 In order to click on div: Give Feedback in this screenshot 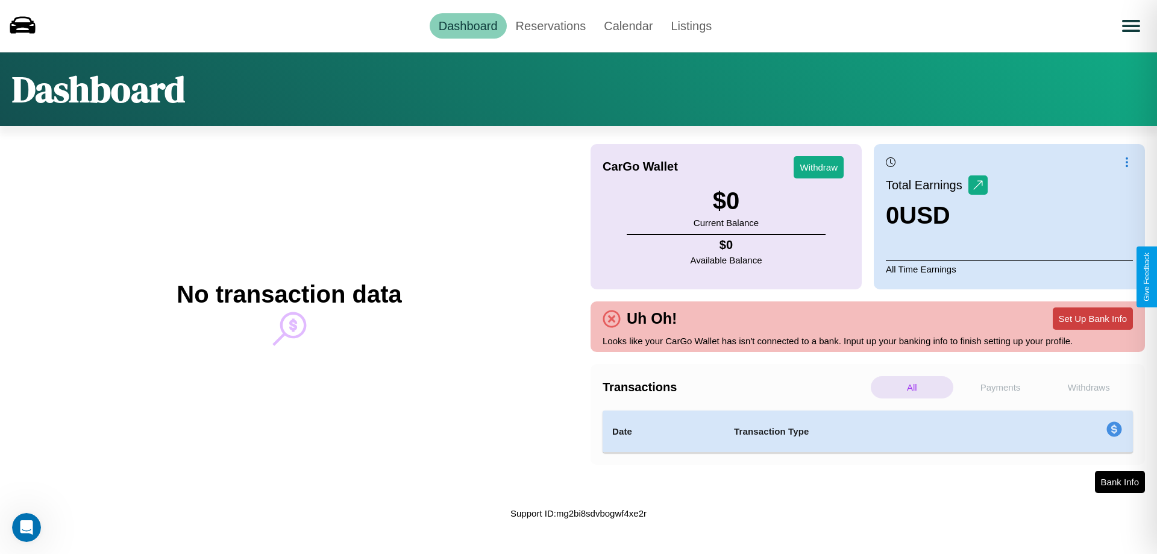, I will do `click(1147, 277)`.